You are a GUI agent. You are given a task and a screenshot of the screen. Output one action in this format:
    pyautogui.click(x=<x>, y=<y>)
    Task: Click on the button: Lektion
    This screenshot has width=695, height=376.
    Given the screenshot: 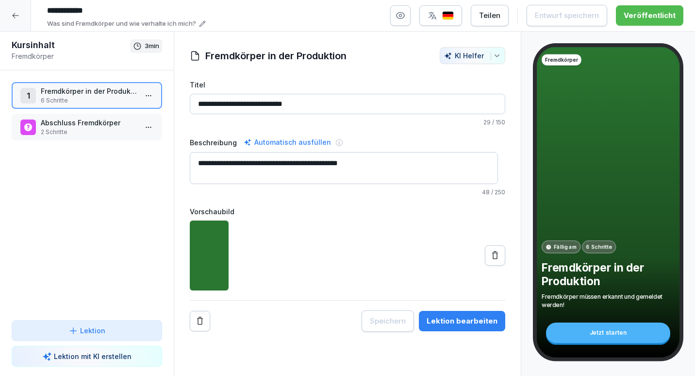 What is the action you would take?
    pyautogui.click(x=87, y=330)
    